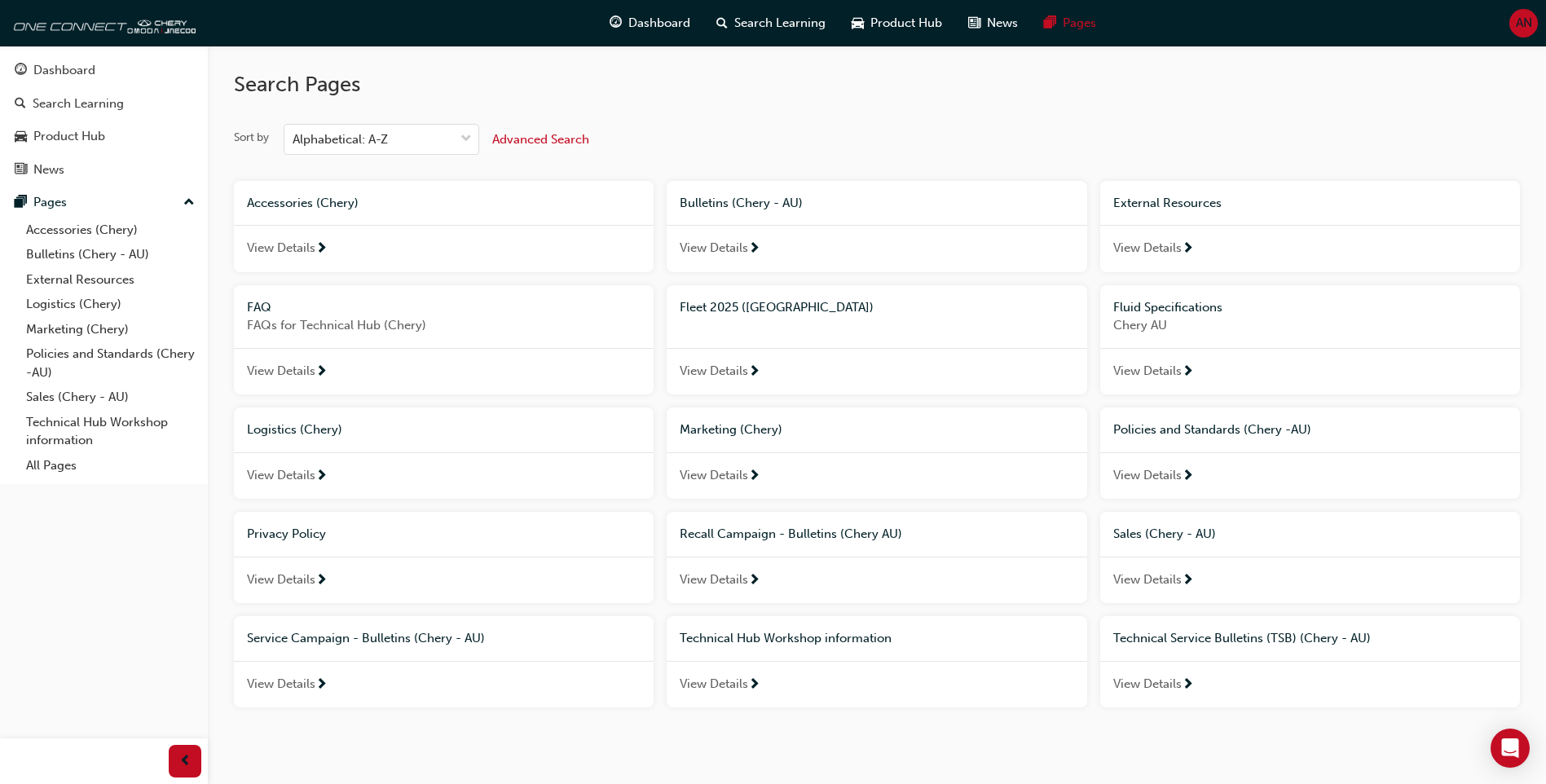 The image size is (1546, 784). I want to click on span: Accessories (Chery), so click(303, 203).